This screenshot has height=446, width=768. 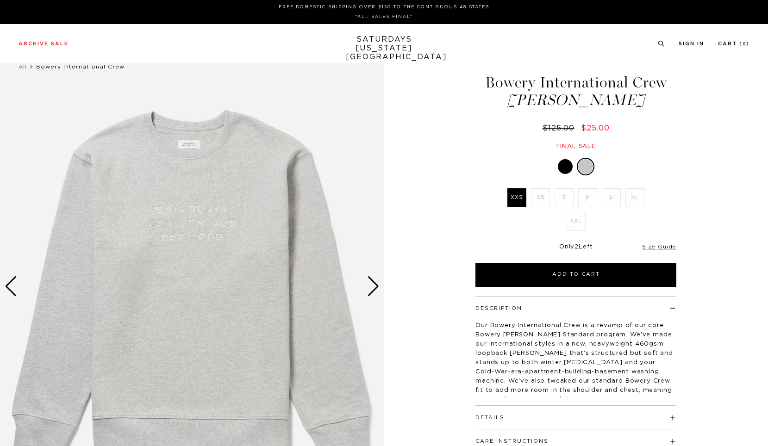 What do you see at coordinates (80, 67) in the screenshot?
I see `span: Bowery International Crew` at bounding box center [80, 67].